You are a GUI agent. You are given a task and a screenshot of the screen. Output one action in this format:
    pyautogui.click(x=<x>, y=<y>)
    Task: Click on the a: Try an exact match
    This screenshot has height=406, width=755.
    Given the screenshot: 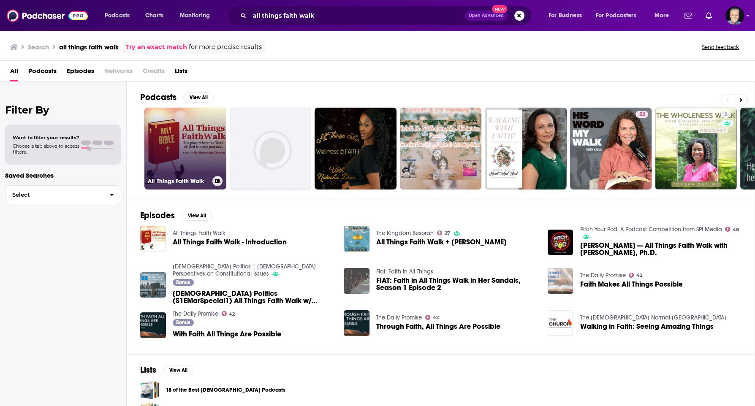 What is the action you would take?
    pyautogui.click(x=156, y=47)
    